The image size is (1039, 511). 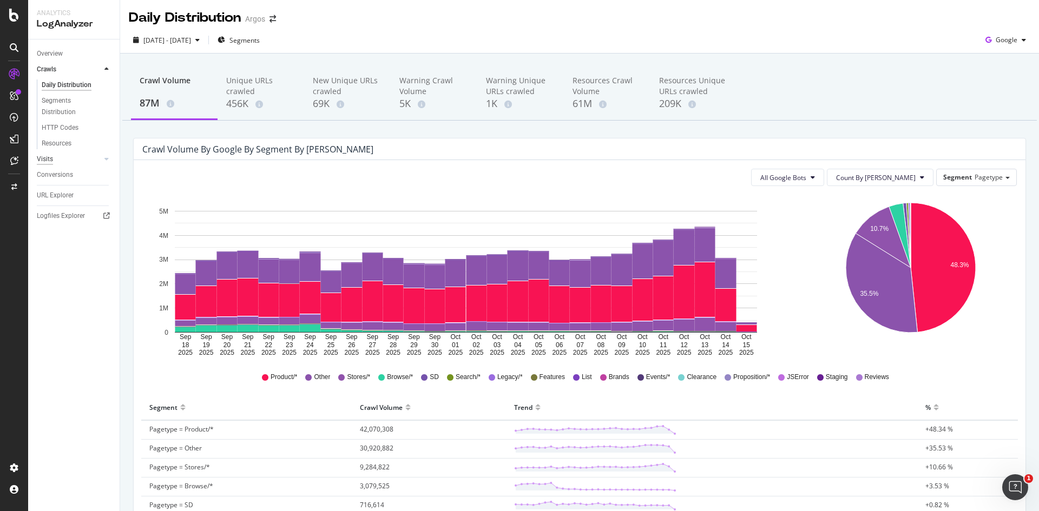 I want to click on div: Visits, so click(x=45, y=159).